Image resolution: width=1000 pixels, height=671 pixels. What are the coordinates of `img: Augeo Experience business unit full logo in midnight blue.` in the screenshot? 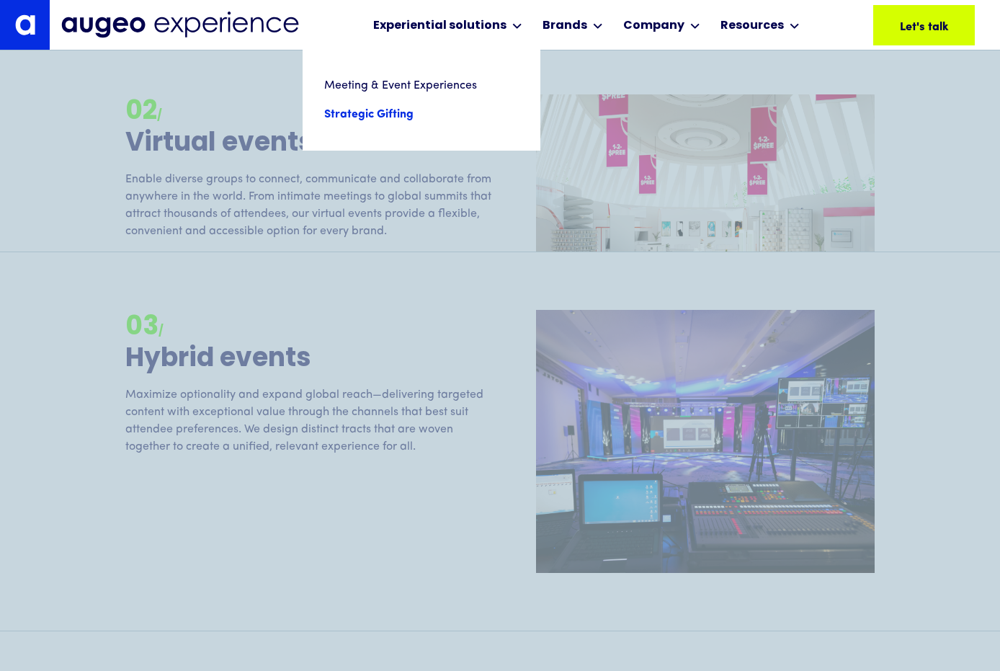 It's located at (180, 24).